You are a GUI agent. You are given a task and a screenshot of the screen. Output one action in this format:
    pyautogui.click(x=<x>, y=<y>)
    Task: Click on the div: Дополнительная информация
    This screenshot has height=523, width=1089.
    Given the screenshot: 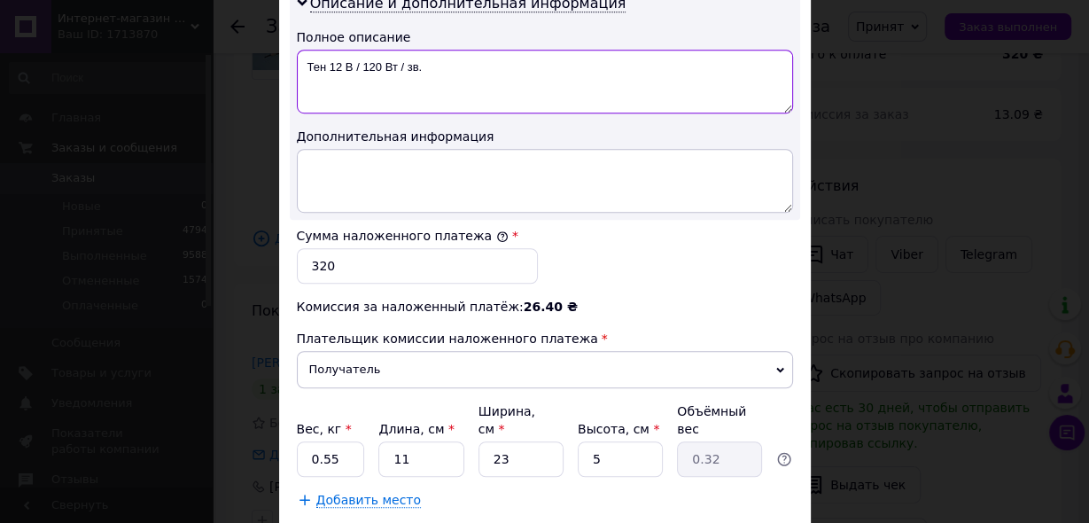 What is the action you would take?
    pyautogui.click(x=545, y=136)
    